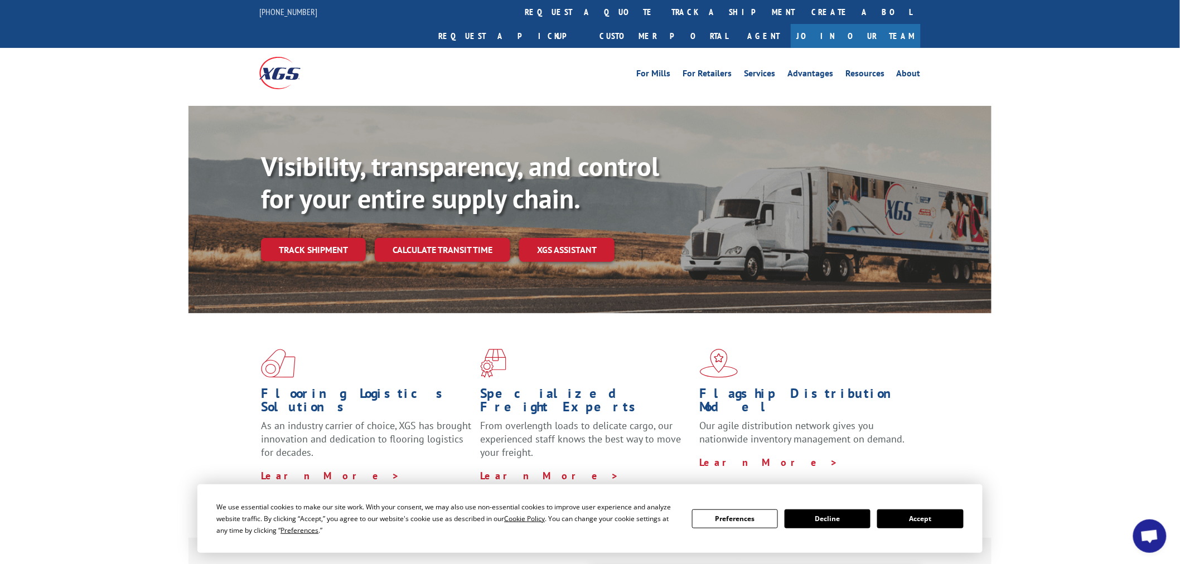  What do you see at coordinates (313, 250) in the screenshot?
I see `a: Track shipment` at bounding box center [313, 250].